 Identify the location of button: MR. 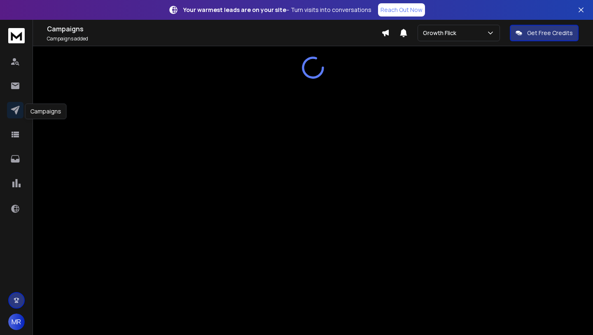
(16, 321).